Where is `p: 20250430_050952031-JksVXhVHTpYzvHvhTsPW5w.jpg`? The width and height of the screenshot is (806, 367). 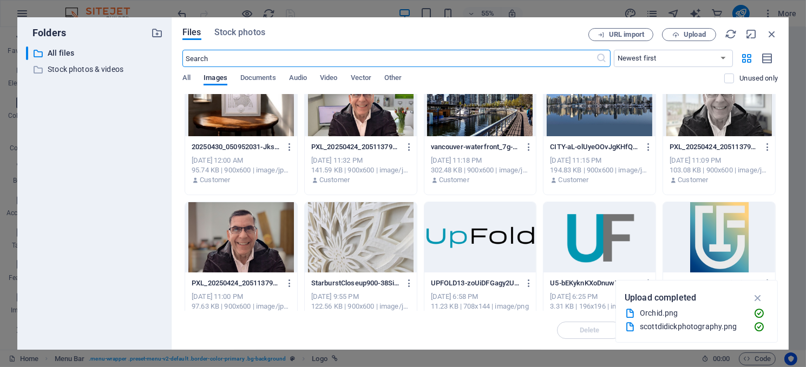 p: 20250430_050952031-JksVXhVHTpYzvHvhTsPW5w.jpg is located at coordinates (236, 147).